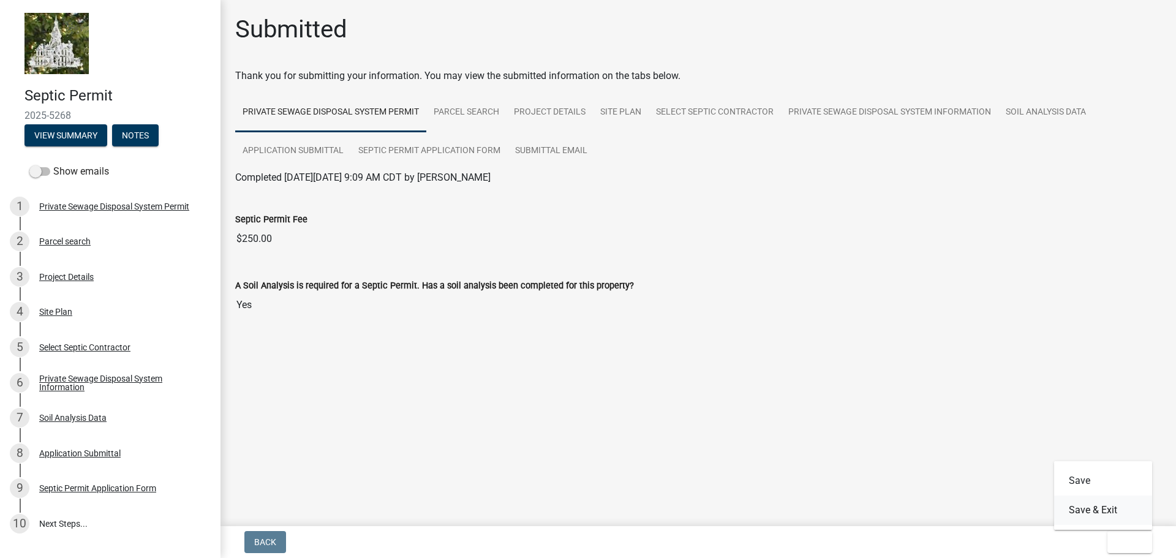  What do you see at coordinates (265, 542) in the screenshot?
I see `span: Back` at bounding box center [265, 542].